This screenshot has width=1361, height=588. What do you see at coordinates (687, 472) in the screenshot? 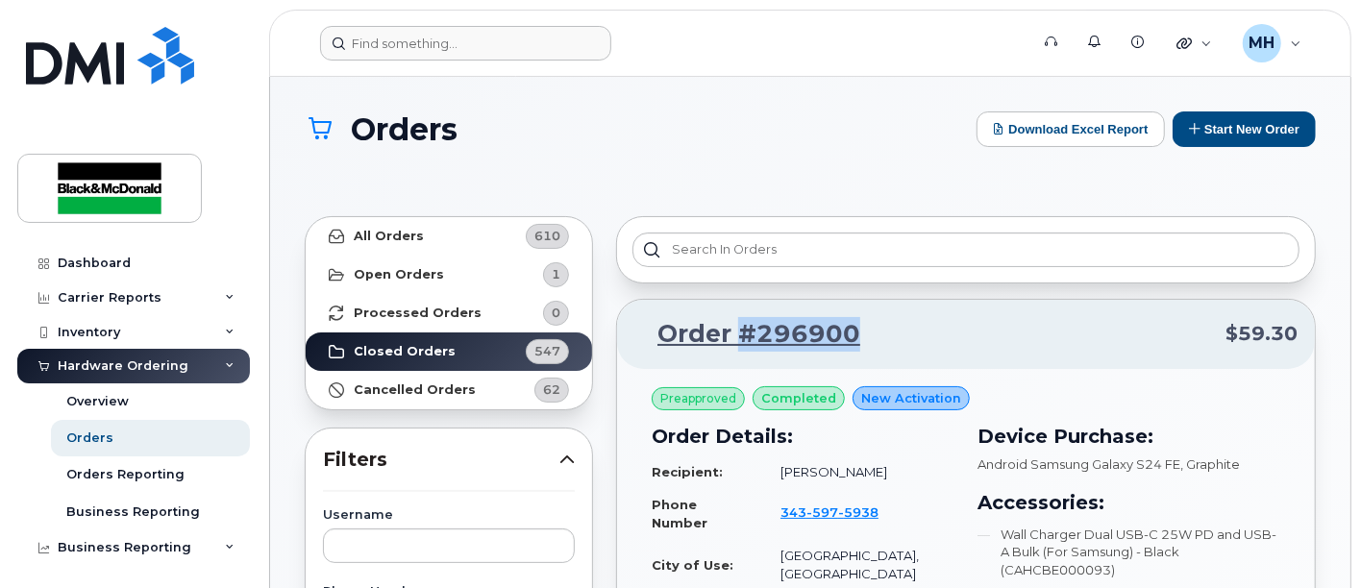
I see `strong: Recipient:` at bounding box center [687, 472].